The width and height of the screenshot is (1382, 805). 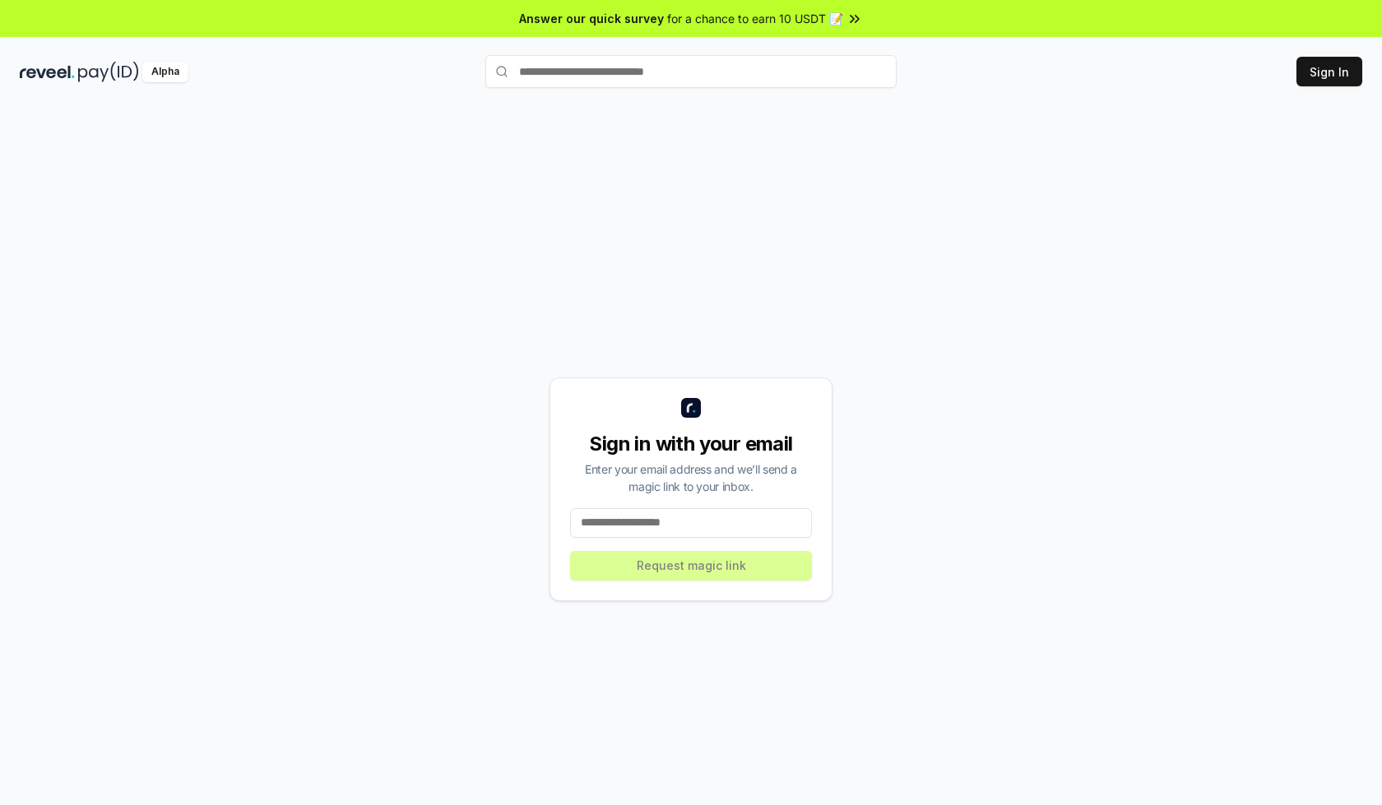 I want to click on div: Alpha, so click(x=165, y=72).